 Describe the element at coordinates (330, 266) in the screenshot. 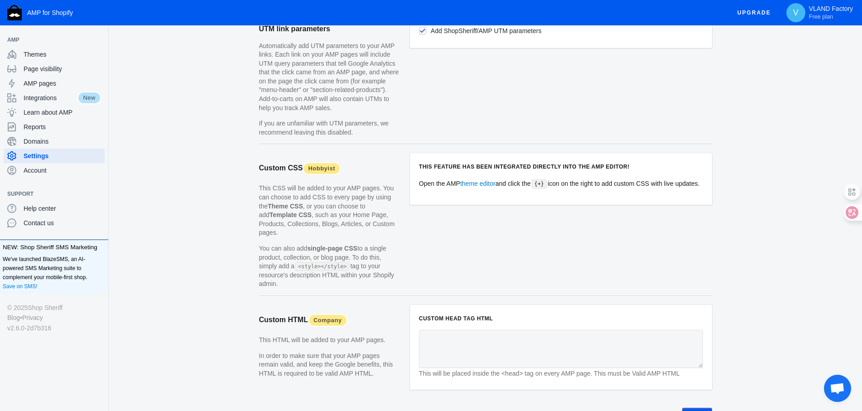

I see `p: You can also add to a single product, collection, or blog page. To do this, simply add a tag to y...` at that location.